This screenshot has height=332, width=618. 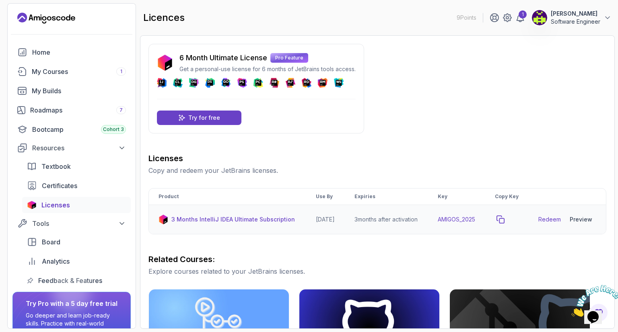 I want to click on p: 6 Month Ultimate License, so click(x=223, y=58).